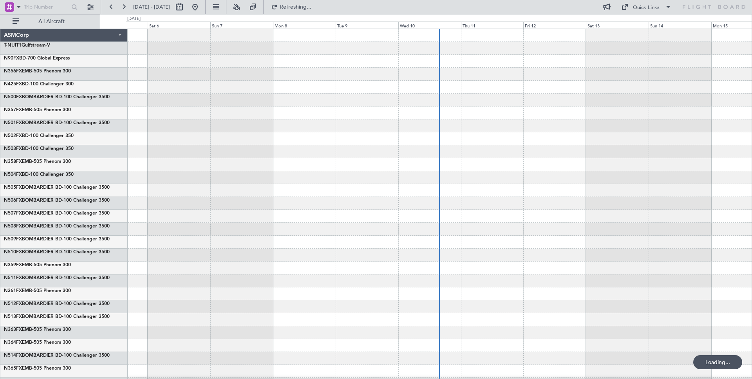 The image size is (752, 379). Describe the element at coordinates (13, 252) in the screenshot. I see `span: N510FX` at that location.